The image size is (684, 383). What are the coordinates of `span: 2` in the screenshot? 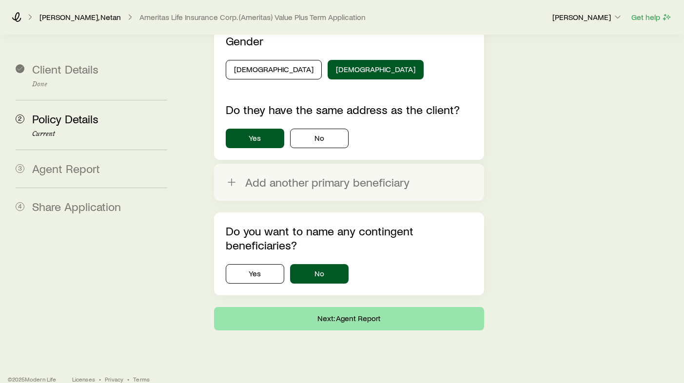 It's located at (20, 119).